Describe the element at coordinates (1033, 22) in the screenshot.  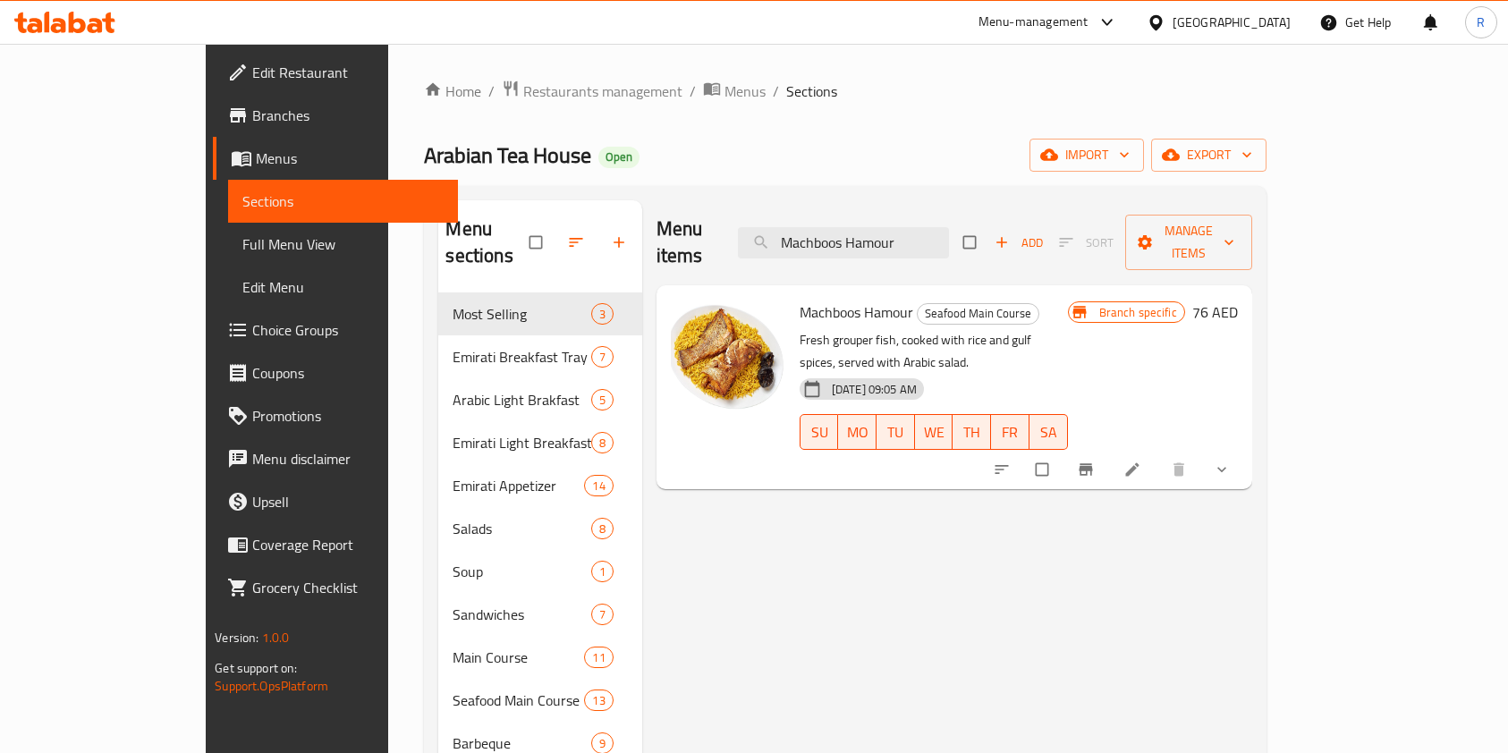
I see `div: Menu-management` at that location.